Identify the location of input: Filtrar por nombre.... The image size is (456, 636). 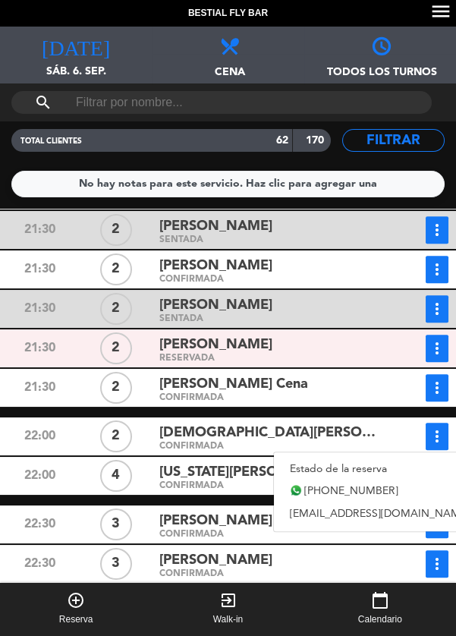
(222, 103).